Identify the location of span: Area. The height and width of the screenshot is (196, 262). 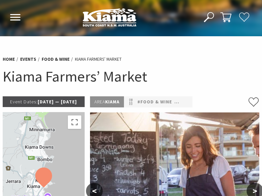
(100, 102).